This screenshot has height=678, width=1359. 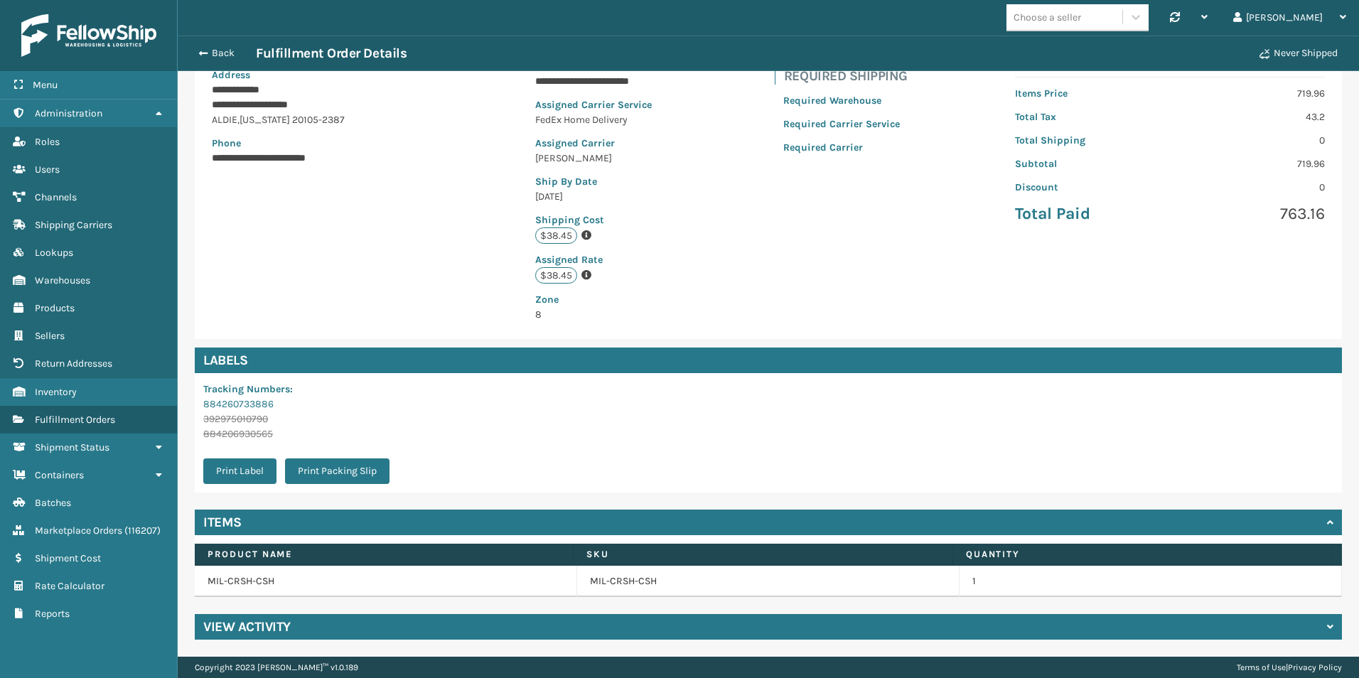 What do you see at coordinates (238, 404) in the screenshot?
I see `a: 884260733886` at bounding box center [238, 404].